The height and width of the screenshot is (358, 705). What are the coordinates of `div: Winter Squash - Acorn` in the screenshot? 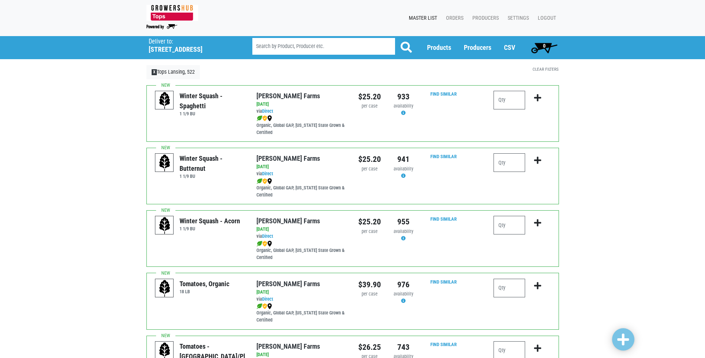 It's located at (210, 220).